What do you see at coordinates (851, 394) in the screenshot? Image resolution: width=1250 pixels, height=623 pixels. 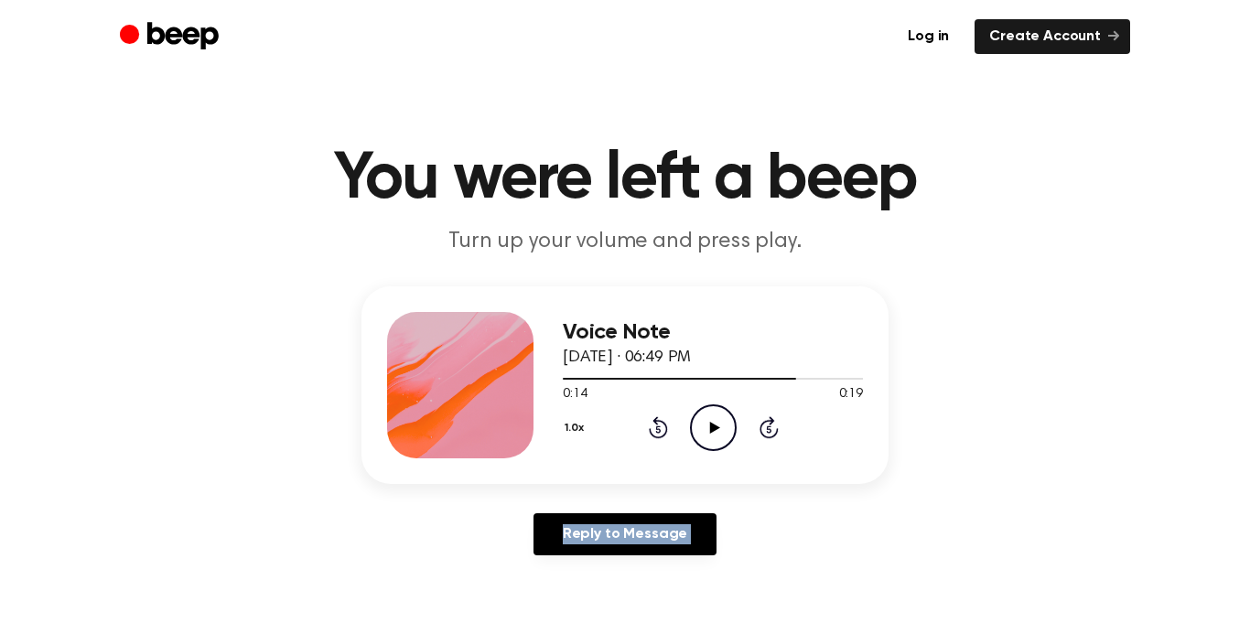 I see `span: 0:19` at bounding box center [851, 394].